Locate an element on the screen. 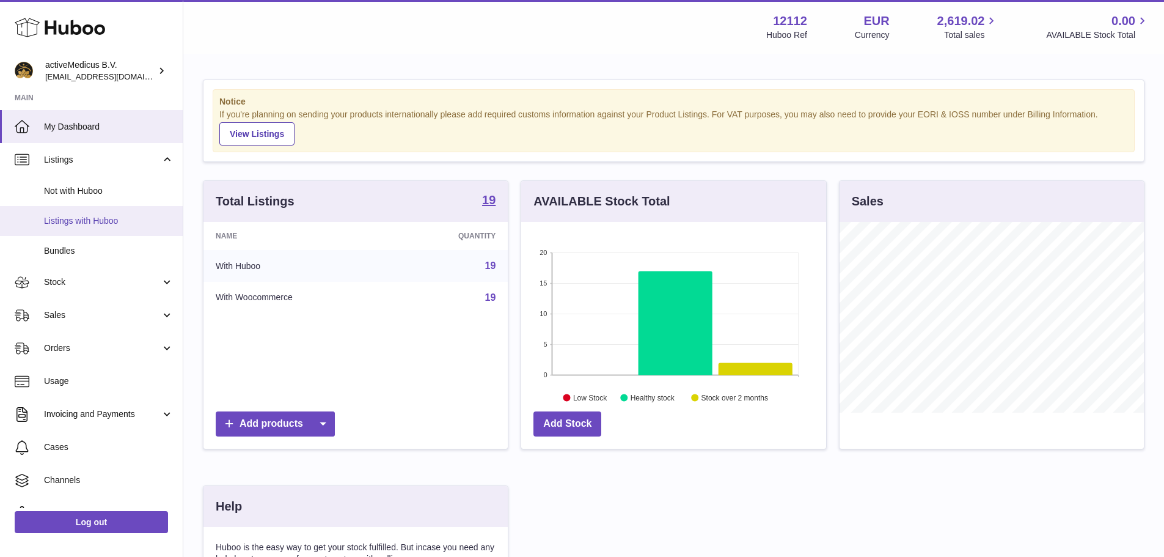  text: 20 is located at coordinates (544, 252).